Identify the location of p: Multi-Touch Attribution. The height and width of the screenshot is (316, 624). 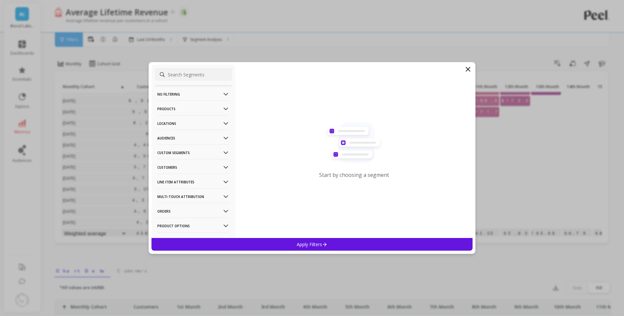
(193, 196).